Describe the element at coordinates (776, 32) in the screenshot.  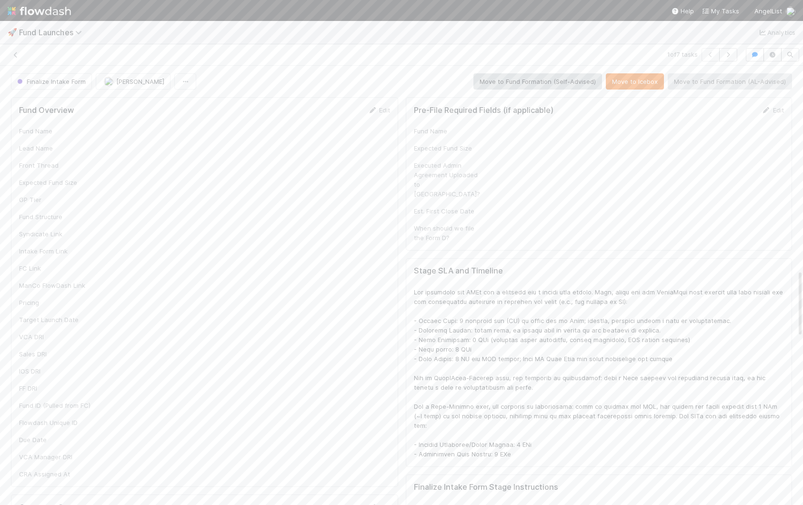
I see `a: Analytics` at that location.